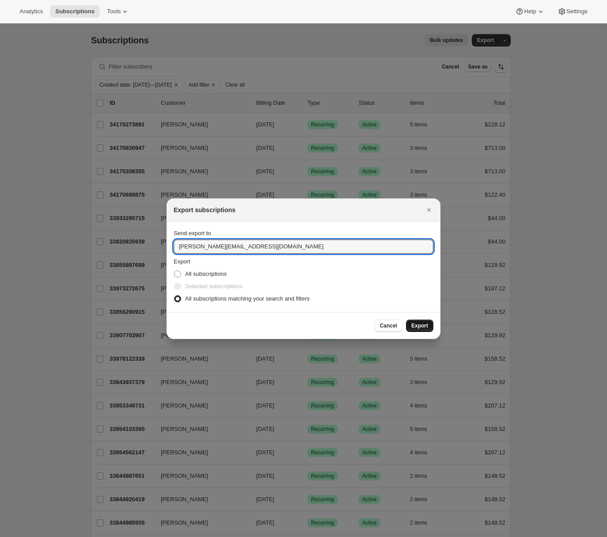  Describe the element at coordinates (118, 11) in the screenshot. I see `button: Tools` at that location.